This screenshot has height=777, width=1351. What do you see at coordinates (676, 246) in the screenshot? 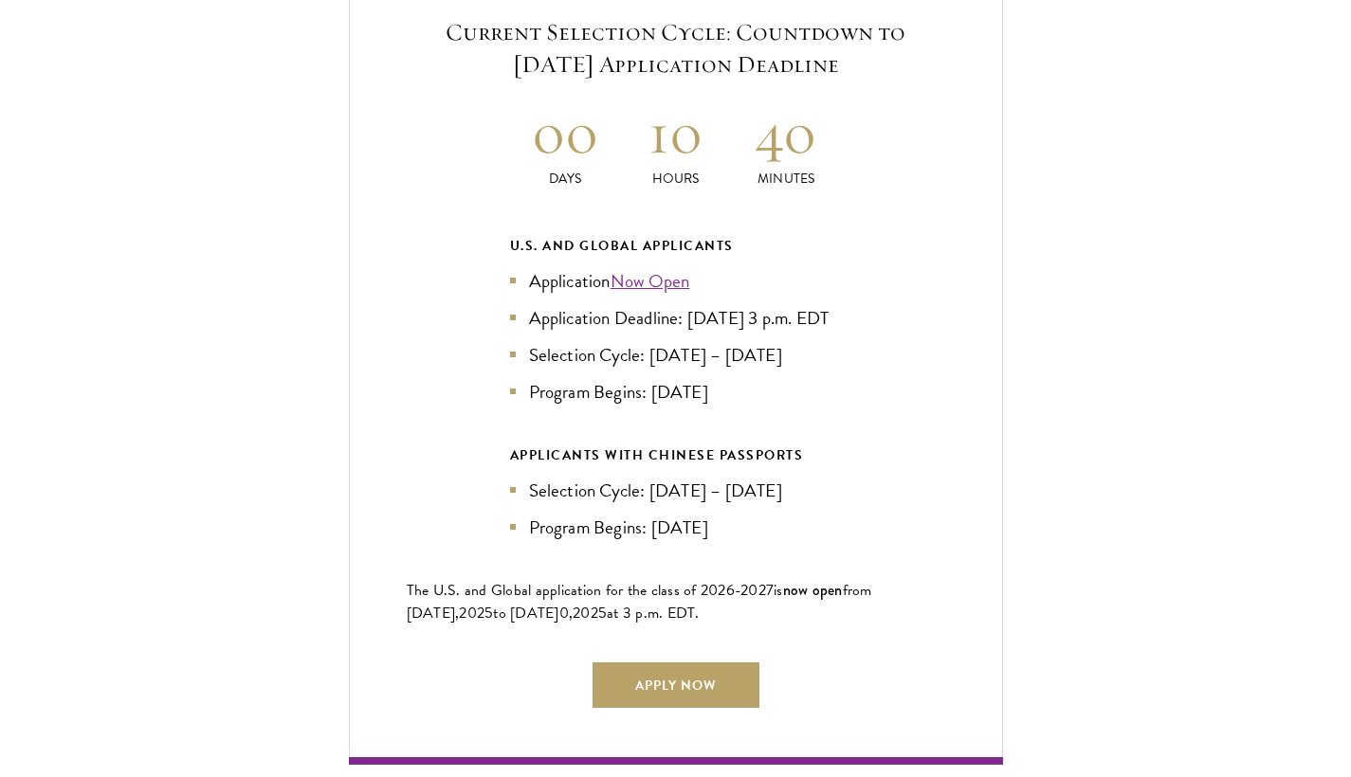
I see `div: U.S. and Global Applicants` at bounding box center [676, 246].